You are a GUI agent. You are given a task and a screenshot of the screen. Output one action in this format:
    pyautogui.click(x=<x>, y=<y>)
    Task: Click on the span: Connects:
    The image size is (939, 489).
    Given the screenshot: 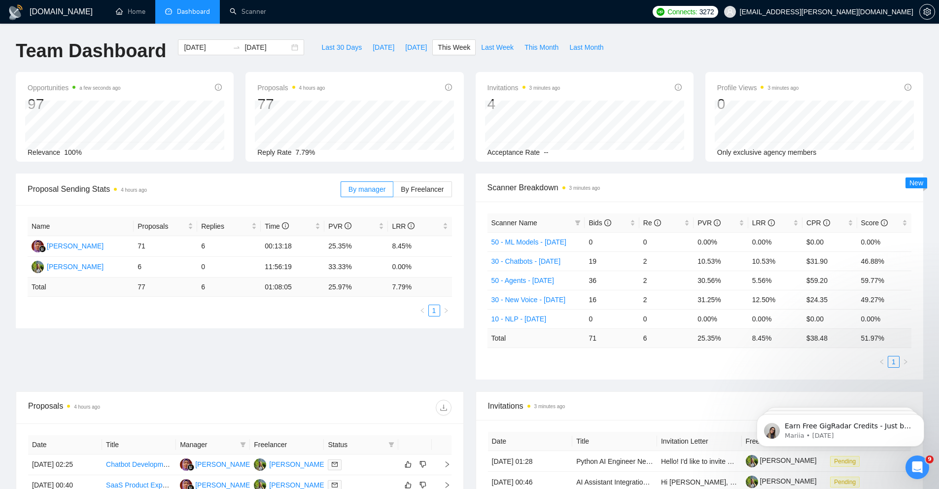 What is the action you would take?
    pyautogui.click(x=682, y=12)
    